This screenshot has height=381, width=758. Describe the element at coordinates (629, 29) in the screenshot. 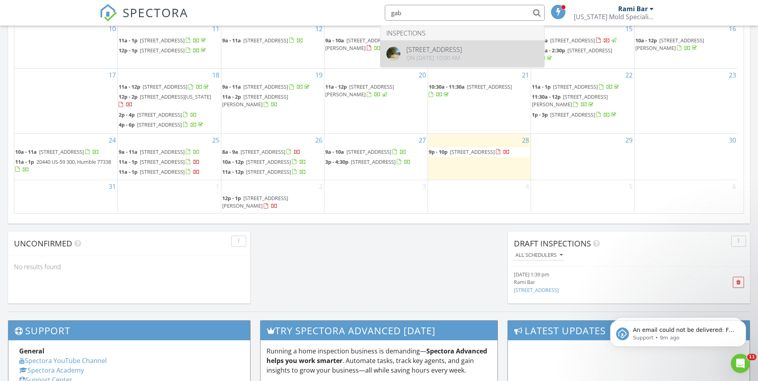

I see `a: Go to August 15, 2025` at that location.